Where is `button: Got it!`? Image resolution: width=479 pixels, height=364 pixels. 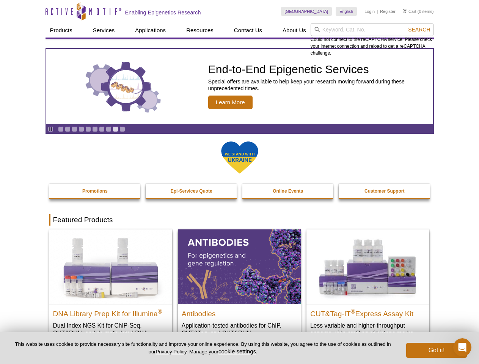 button: Got it! is located at coordinates (437, 351).